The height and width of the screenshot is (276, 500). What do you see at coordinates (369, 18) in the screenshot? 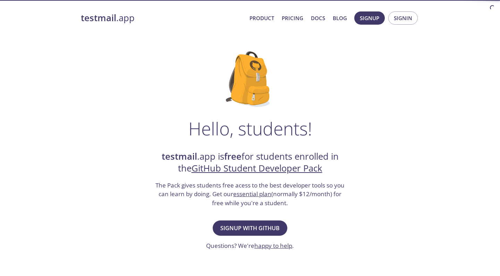
I see `button: Signup` at bounding box center [369, 18].